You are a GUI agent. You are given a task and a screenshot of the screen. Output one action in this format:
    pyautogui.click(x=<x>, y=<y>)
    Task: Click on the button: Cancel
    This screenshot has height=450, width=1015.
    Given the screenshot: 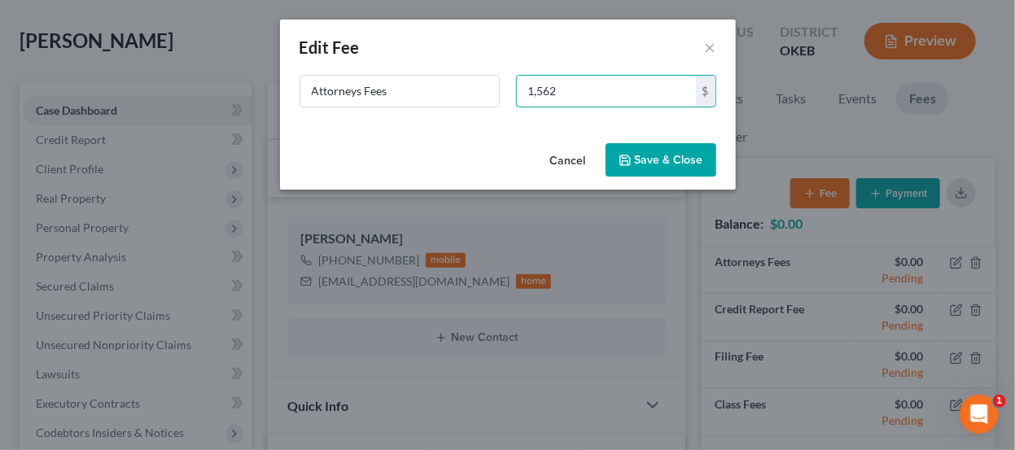 What is the action you would take?
    pyautogui.click(x=568, y=161)
    